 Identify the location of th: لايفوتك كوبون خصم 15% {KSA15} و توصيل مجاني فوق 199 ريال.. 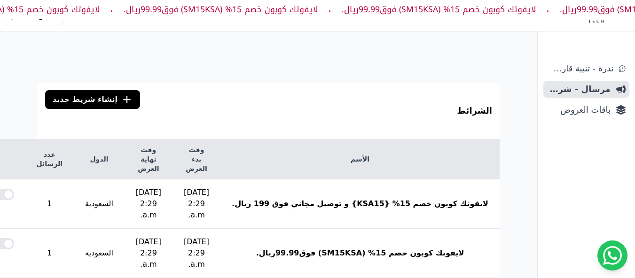
(360, 204).